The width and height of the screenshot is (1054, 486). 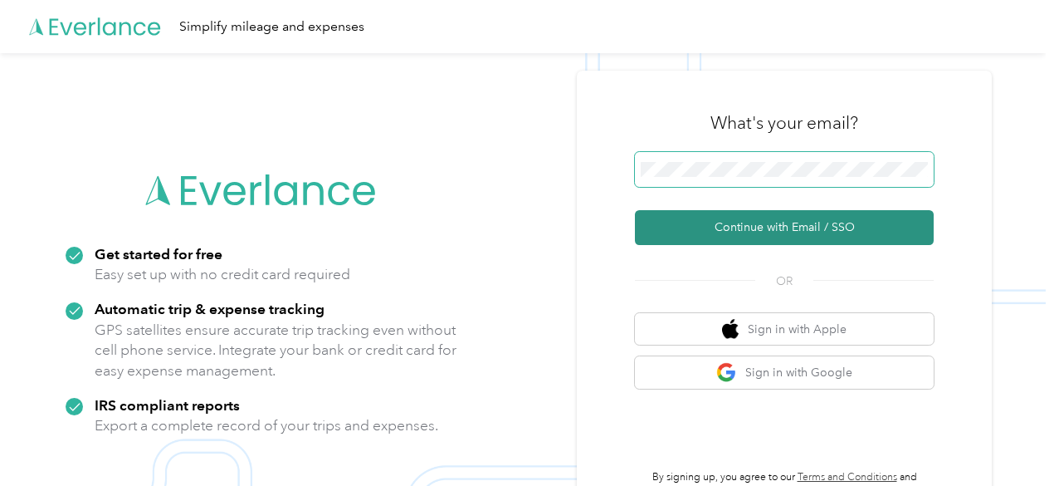 What do you see at coordinates (167, 404) in the screenshot?
I see `strong: IRS compliant reports` at bounding box center [167, 404].